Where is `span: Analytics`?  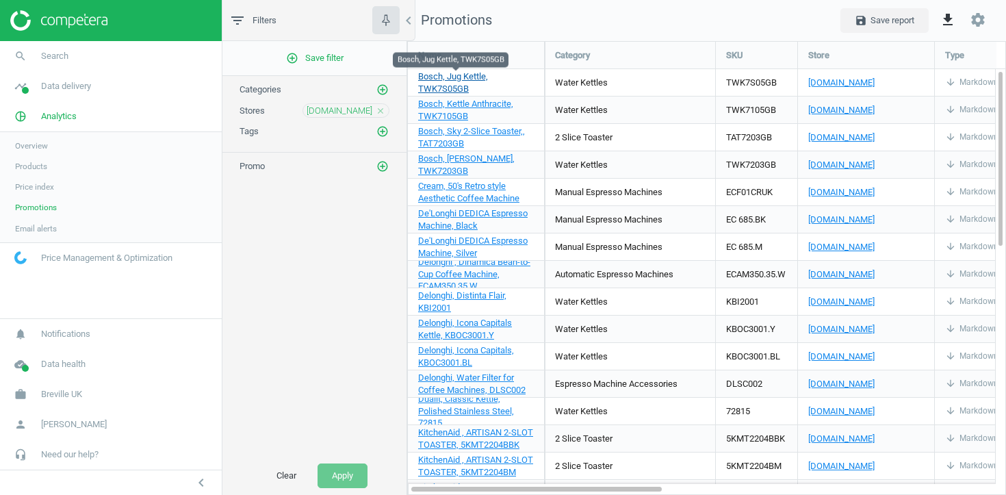
span: Analytics is located at coordinates (59, 116).